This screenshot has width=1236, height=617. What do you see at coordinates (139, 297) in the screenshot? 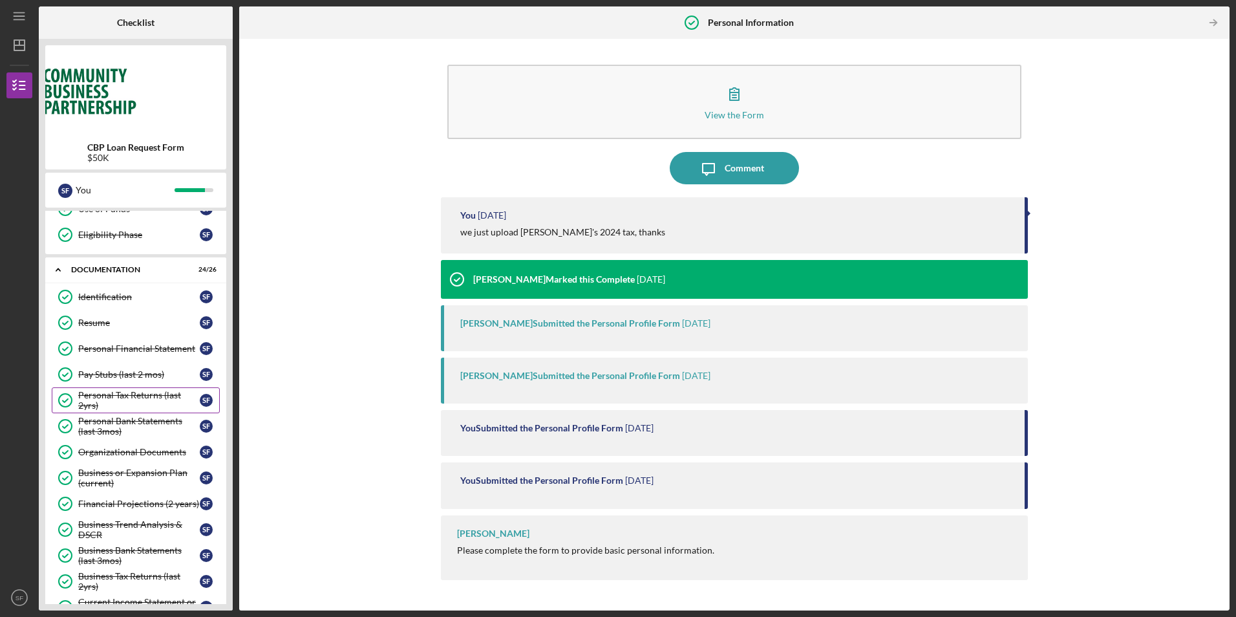
I see `div: Identification` at bounding box center [139, 297].